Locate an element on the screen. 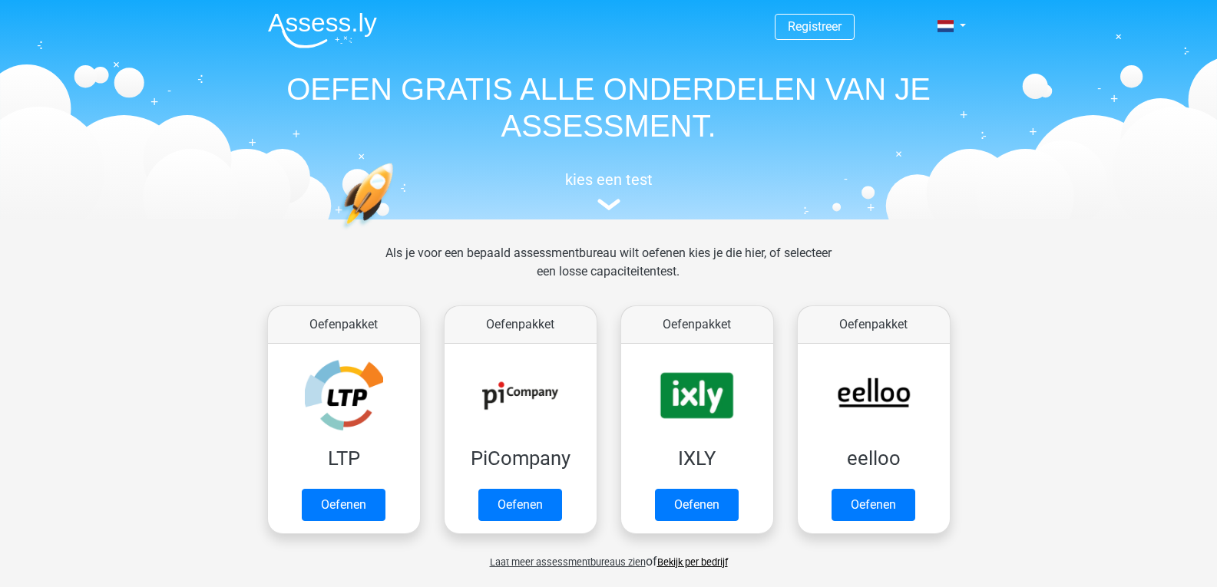 The image size is (1217, 587). a: kies een test is located at coordinates (609, 190).